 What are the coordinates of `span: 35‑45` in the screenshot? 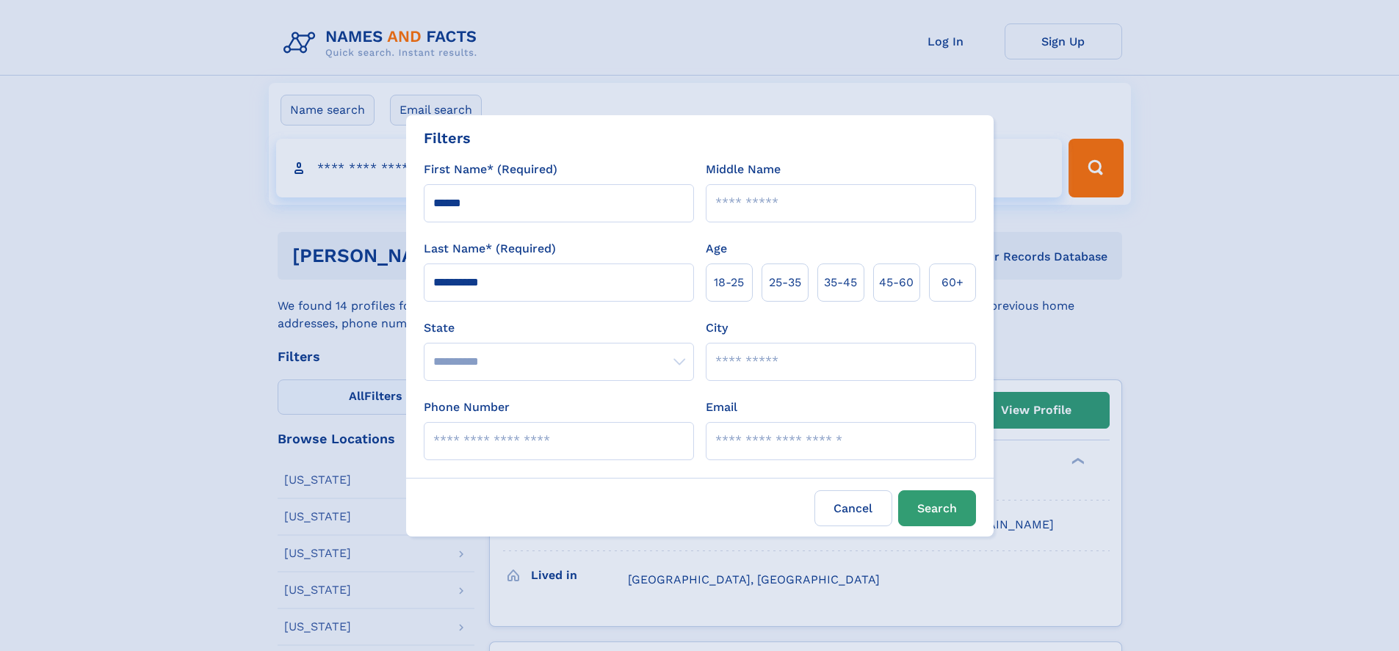 It's located at (840, 283).